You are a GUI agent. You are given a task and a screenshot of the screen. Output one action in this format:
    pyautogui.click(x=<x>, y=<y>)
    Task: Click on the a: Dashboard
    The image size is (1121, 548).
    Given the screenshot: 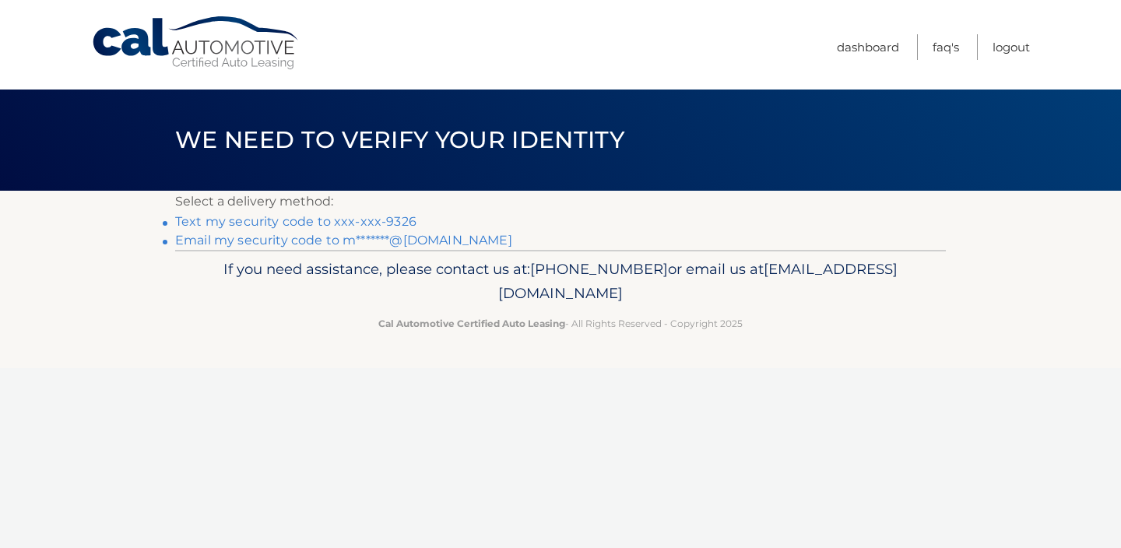 What is the action you would take?
    pyautogui.click(x=868, y=47)
    